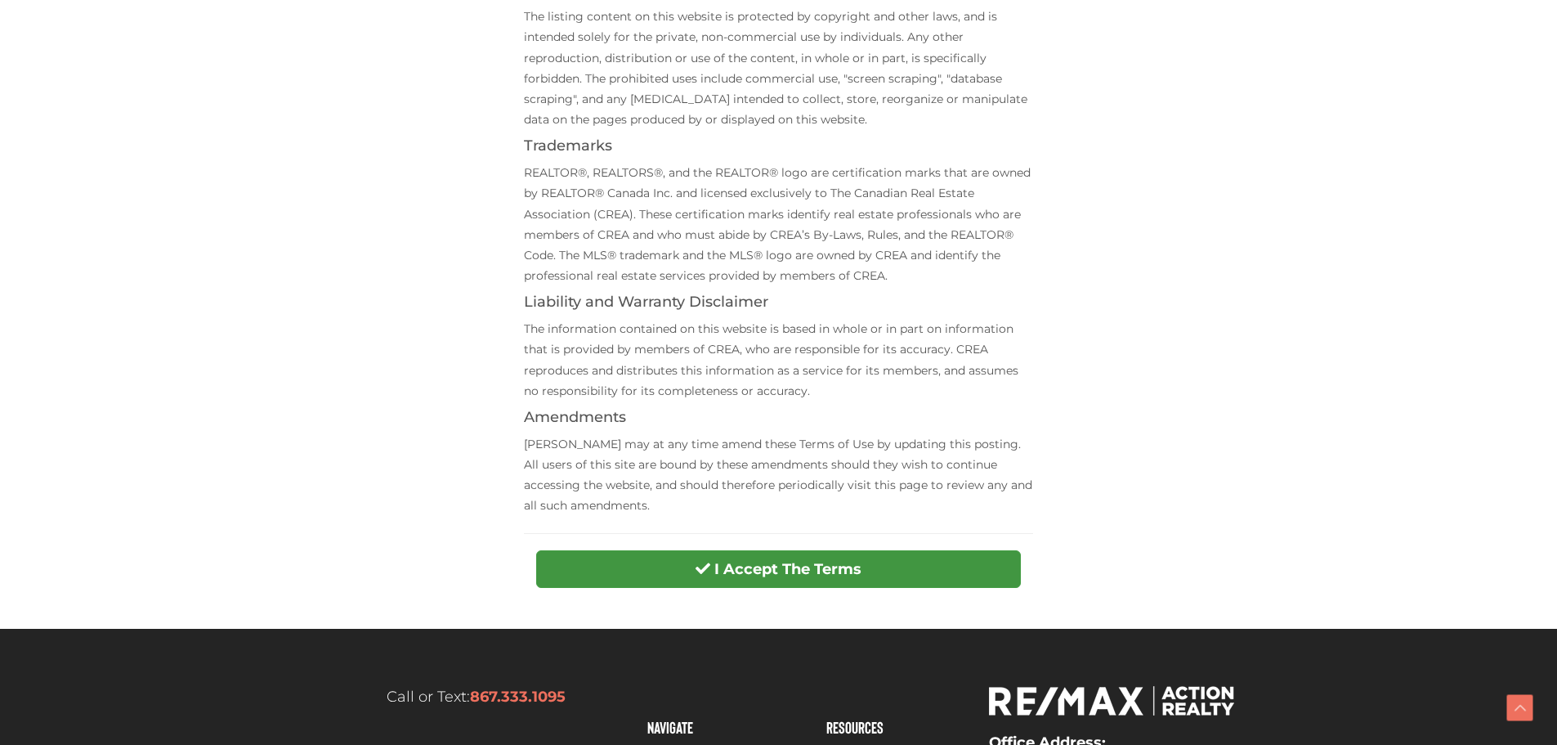 This screenshot has width=1557, height=745. What do you see at coordinates (778, 146) in the screenshot?
I see `h4: Trademarks` at bounding box center [778, 146].